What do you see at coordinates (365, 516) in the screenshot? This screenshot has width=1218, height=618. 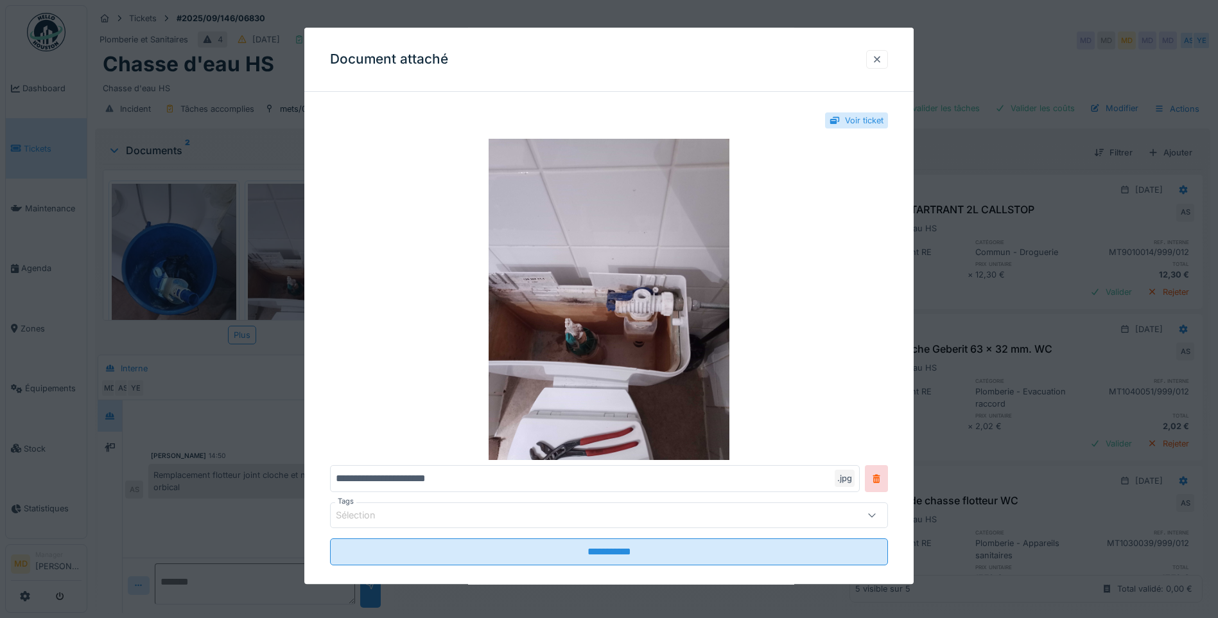 I see `div: Sélection` at bounding box center [365, 516].